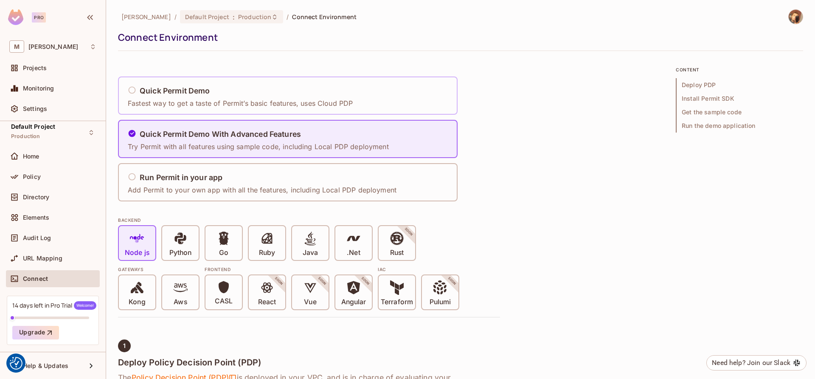 The width and height of the screenshot is (815, 379). What do you see at coordinates (16, 363) in the screenshot?
I see `button: Consent Preferences` at bounding box center [16, 363].